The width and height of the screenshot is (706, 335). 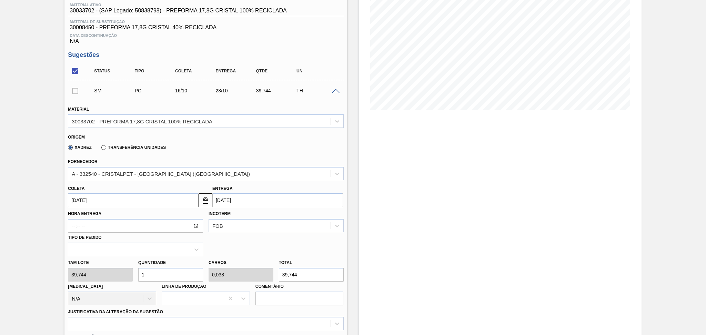 I want to click on label: Hora Entrega, so click(x=135, y=214).